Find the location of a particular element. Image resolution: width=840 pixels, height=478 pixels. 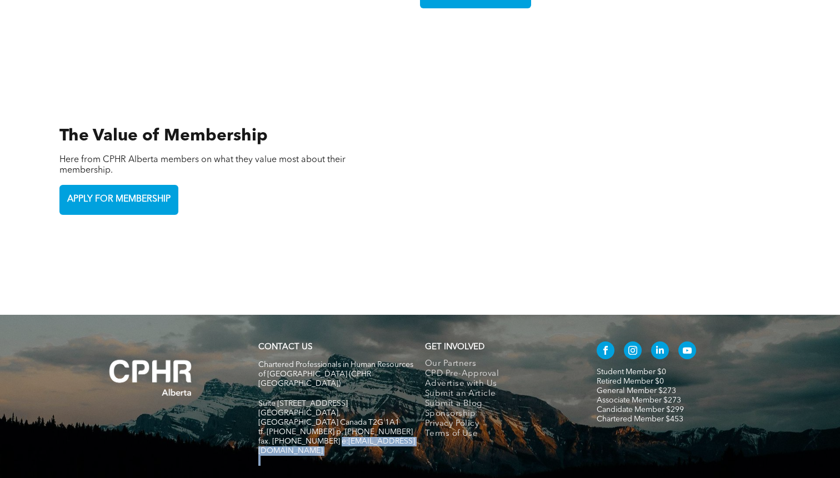

a: CONTACT US is located at coordinates (285, 347).